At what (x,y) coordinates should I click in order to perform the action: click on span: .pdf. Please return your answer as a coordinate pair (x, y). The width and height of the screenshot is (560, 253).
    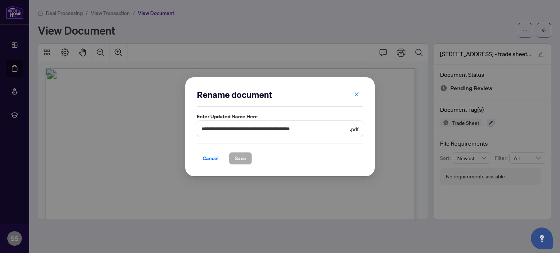
    Looking at the image, I should click on (354, 129).